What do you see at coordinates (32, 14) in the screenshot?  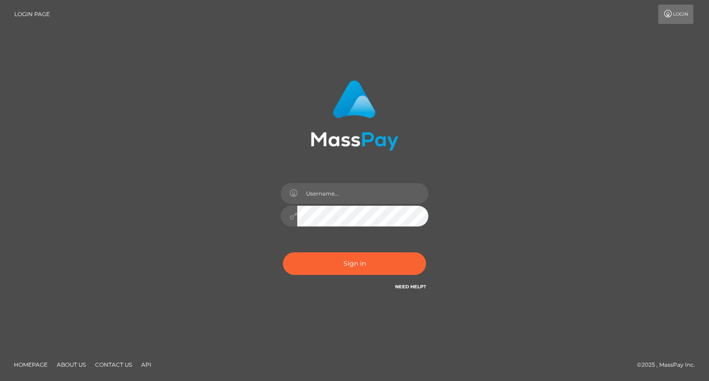 I see `a: Login Page` at bounding box center [32, 14].